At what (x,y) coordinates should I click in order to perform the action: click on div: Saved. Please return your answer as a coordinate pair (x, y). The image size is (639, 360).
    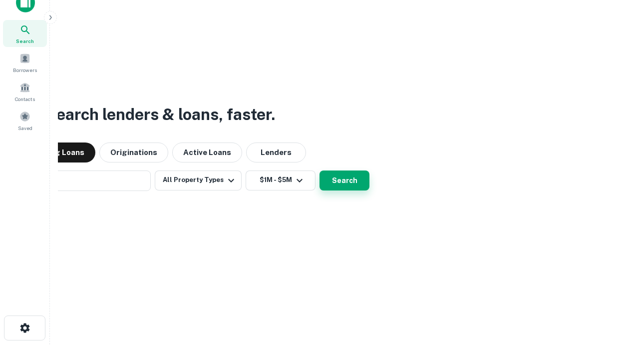
    Looking at the image, I should click on (25, 120).